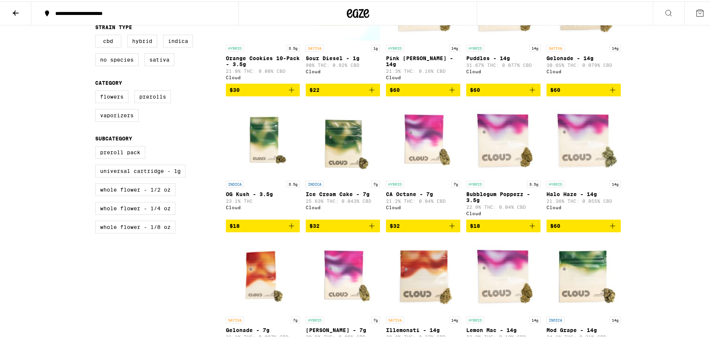 Image resolution: width=710 pixels, height=338 pixels. What do you see at coordinates (583, 274) in the screenshot?
I see `img: Cloud - Mod Grape - 14g` at bounding box center [583, 274].